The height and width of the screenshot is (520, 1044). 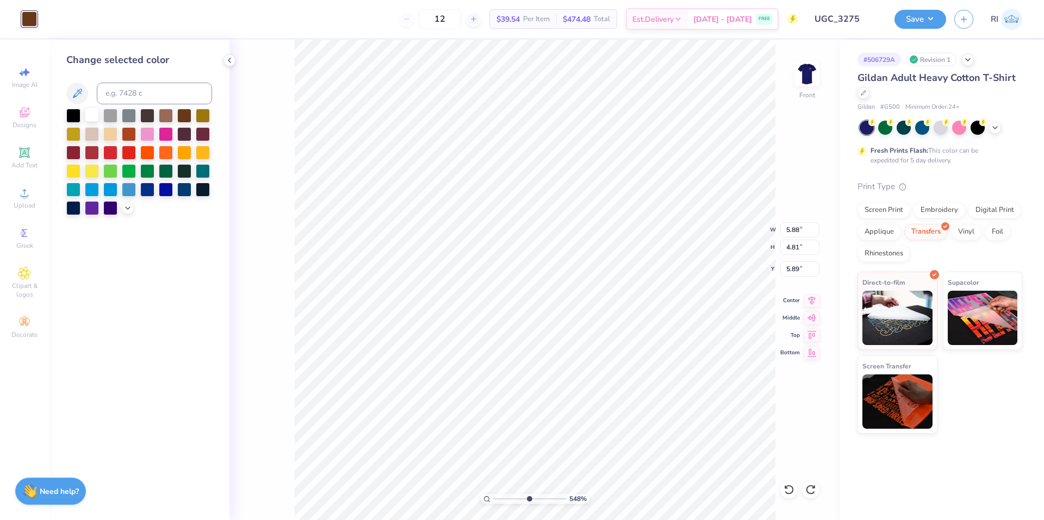 What do you see at coordinates (879, 59) in the screenshot?
I see `div: # 506729A` at bounding box center [879, 59].